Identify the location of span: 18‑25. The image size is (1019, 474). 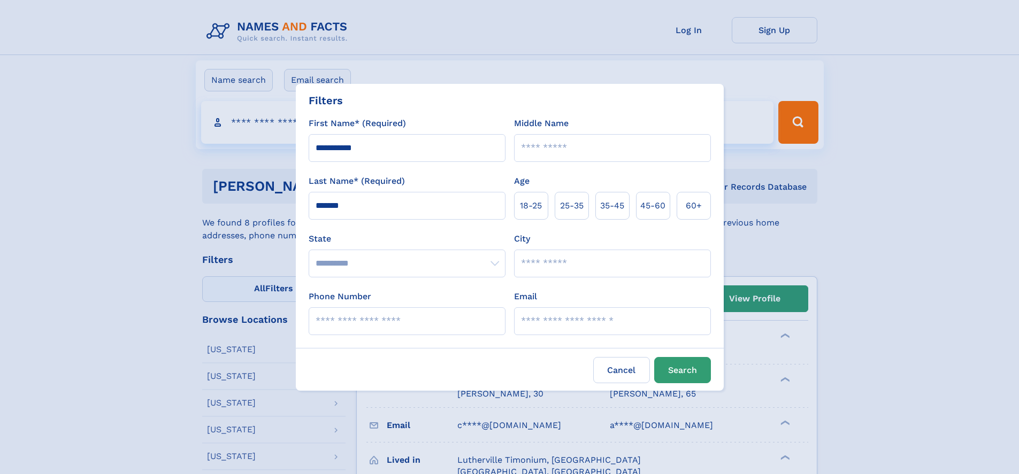
(531, 206).